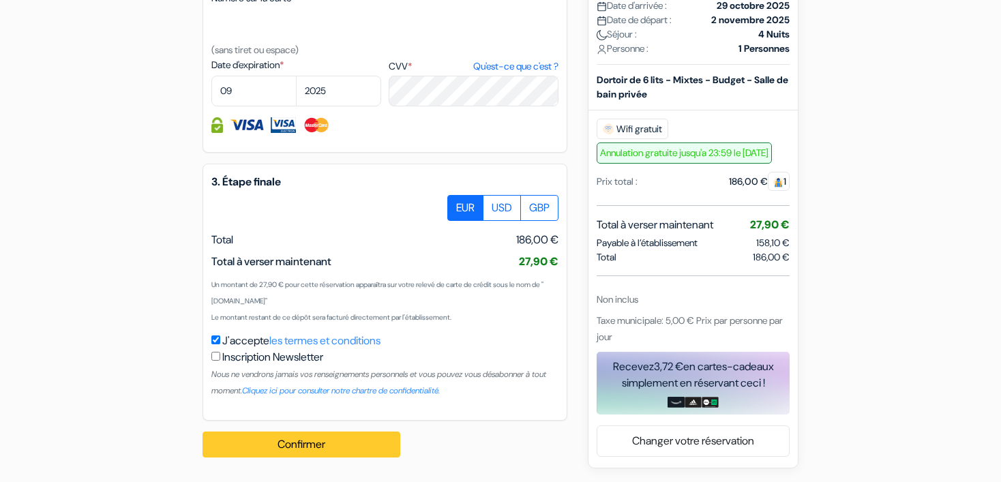  Describe the element at coordinates (601, 49) in the screenshot. I see `img: user_icon.svg` at that location.